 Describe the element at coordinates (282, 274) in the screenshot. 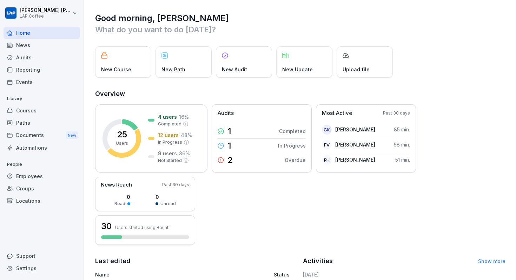

I see `p: Status` at that location.